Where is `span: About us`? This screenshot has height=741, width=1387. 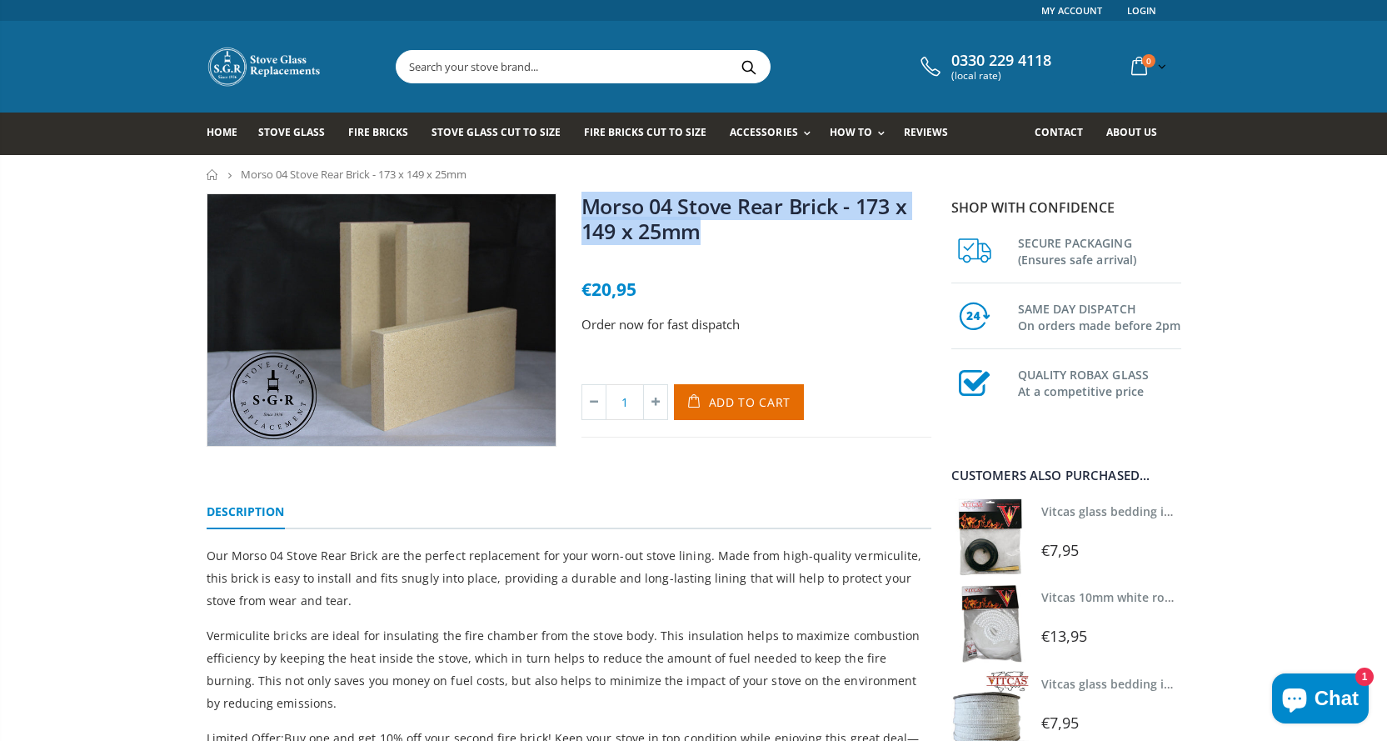
span: About us is located at coordinates (1131, 132).